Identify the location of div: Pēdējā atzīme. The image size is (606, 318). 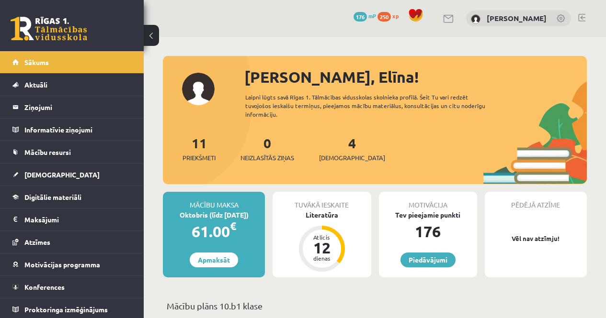
(535, 201).